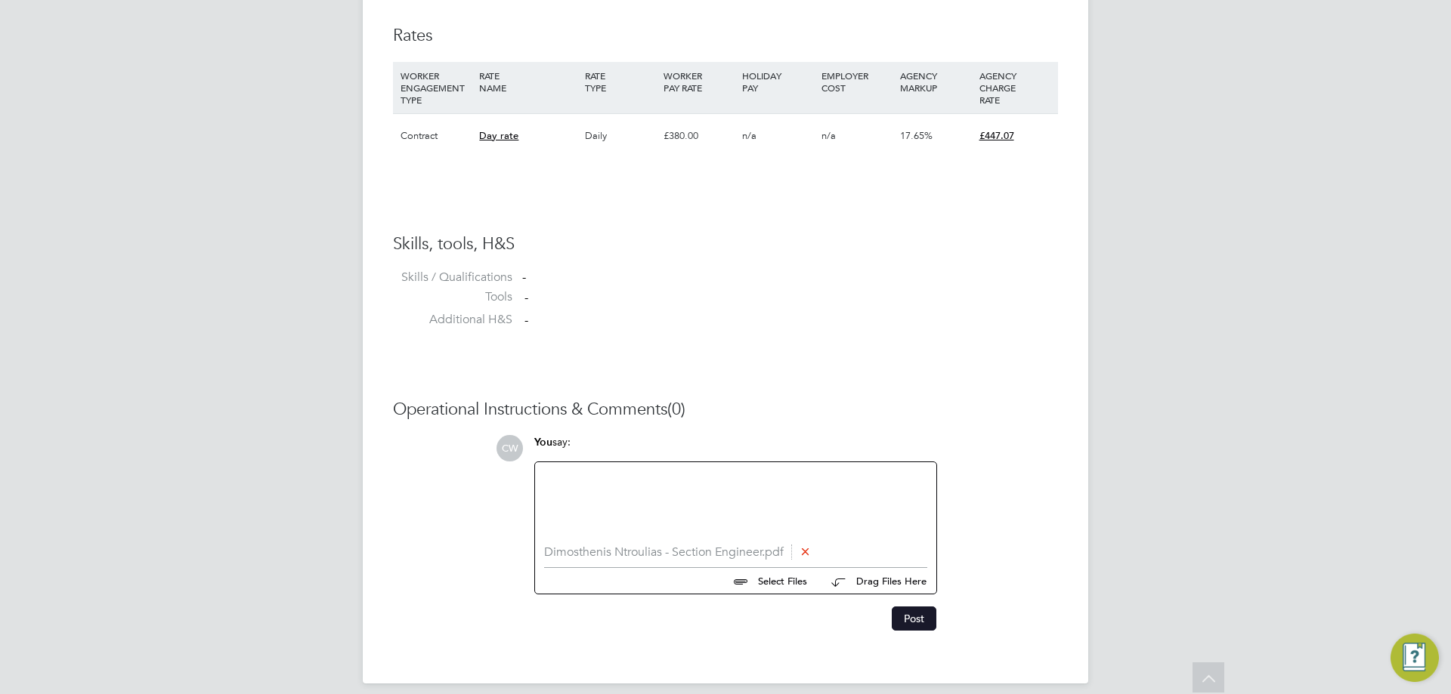 The width and height of the screenshot is (1451, 694). I want to click on div: RATE NAME, so click(527, 82).